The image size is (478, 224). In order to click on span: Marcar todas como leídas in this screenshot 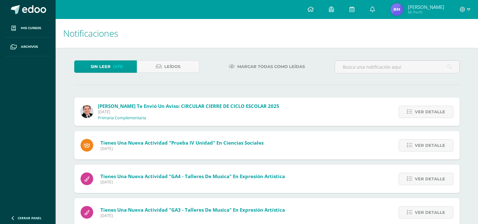, I will do `click(271, 66)`.